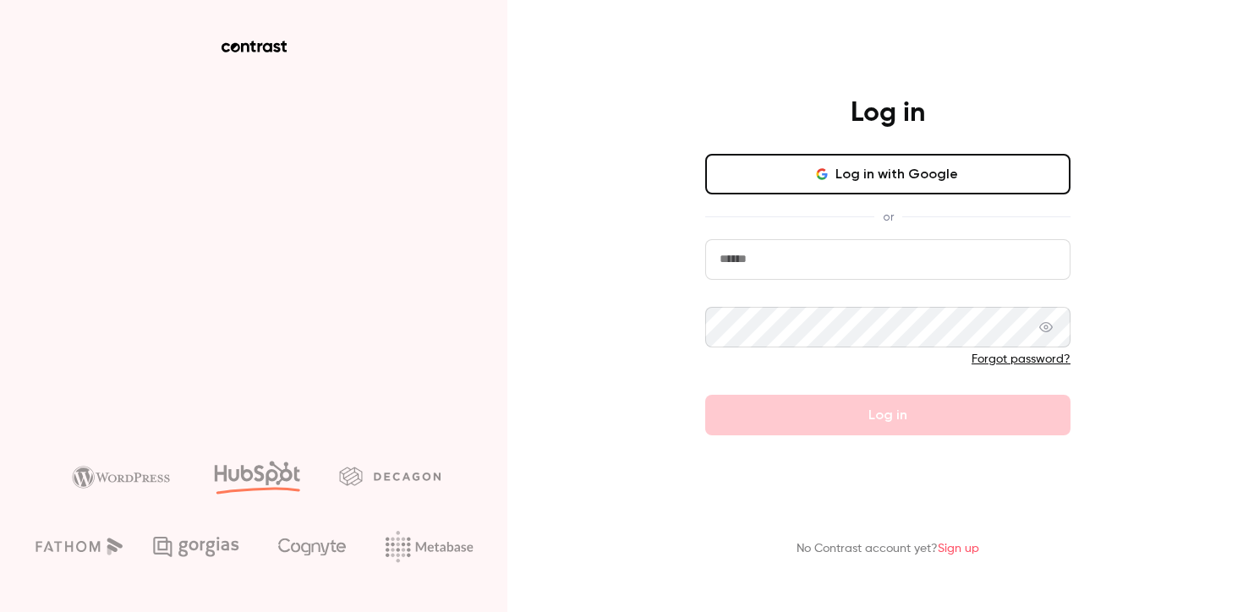  Describe the element at coordinates (390, 476) in the screenshot. I see `img: decagon` at that location.